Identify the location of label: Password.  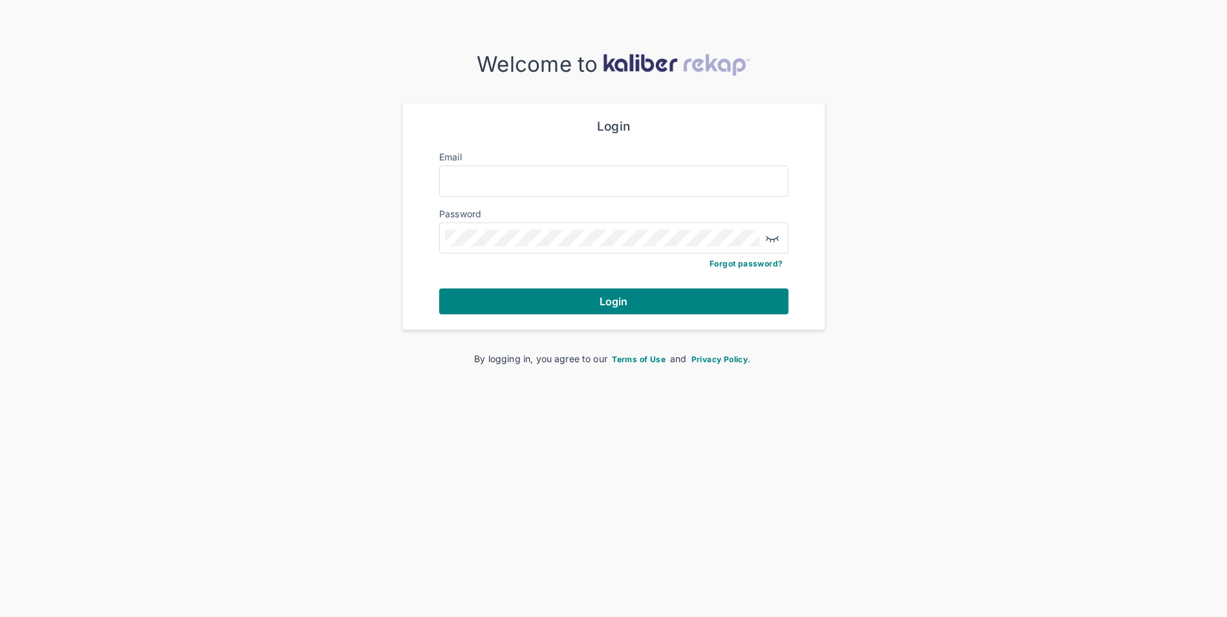
(461, 213).